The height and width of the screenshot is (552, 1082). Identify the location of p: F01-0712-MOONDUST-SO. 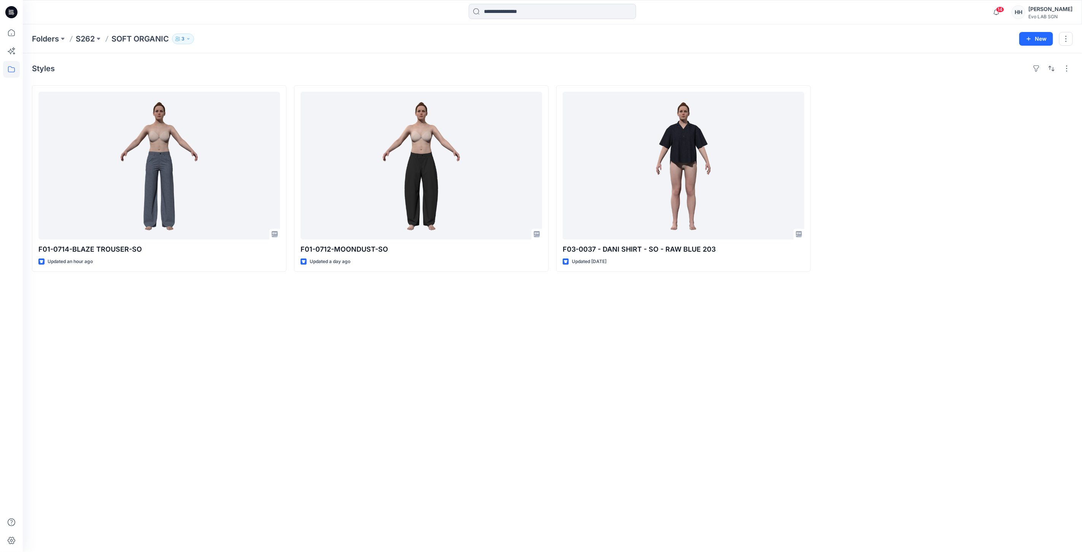
(421, 249).